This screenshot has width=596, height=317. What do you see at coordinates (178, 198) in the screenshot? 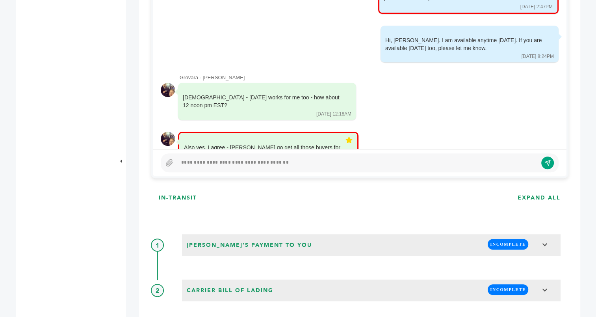
I see `h3: IN-TRANSIT` at bounding box center [178, 198].